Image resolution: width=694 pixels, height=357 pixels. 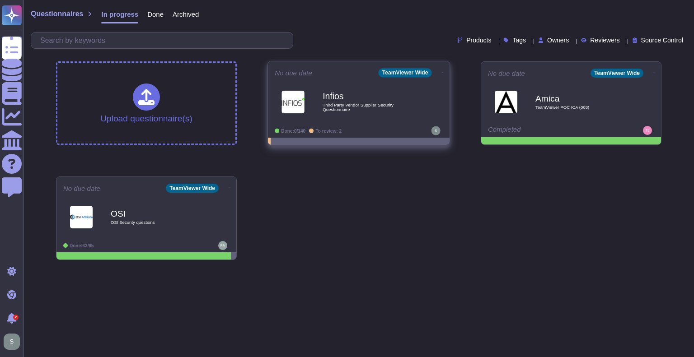 I want to click on b: OSI, so click(x=156, y=214).